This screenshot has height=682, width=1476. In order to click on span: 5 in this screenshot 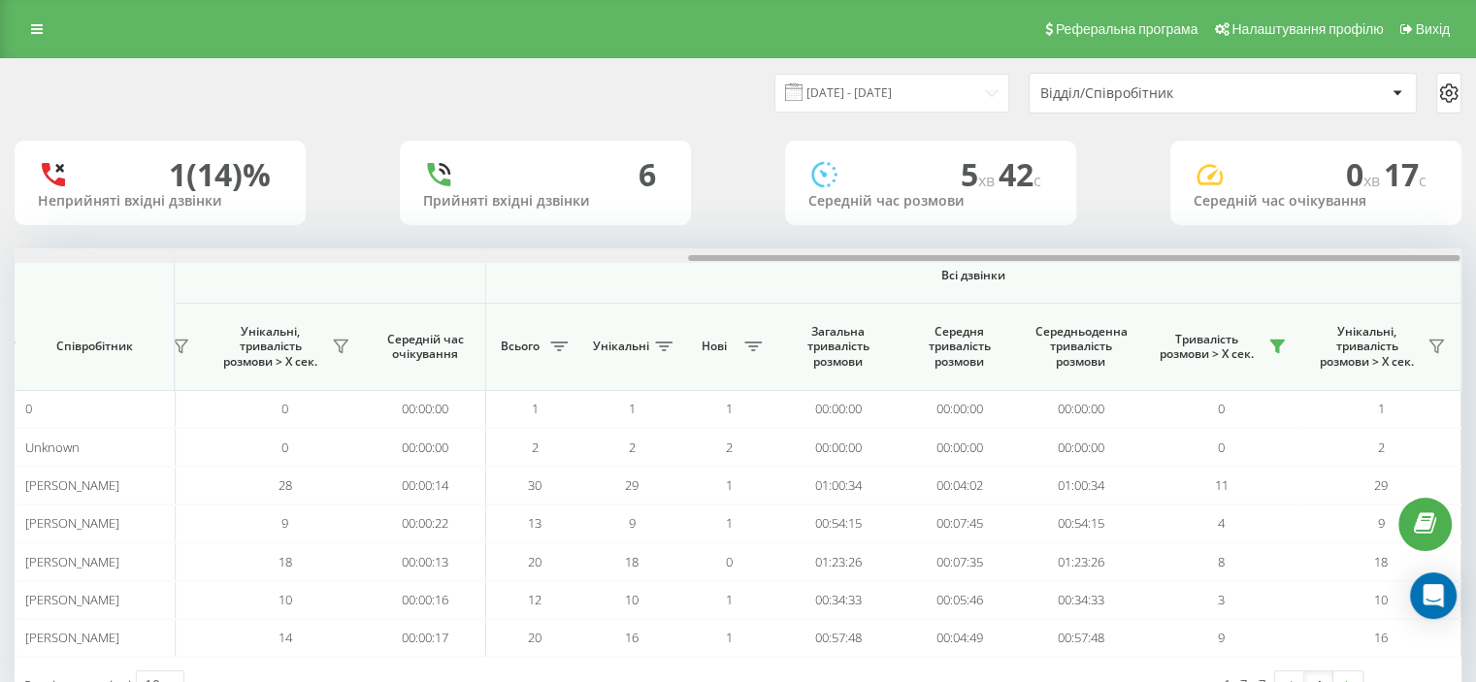, I will do `click(979, 174)`.